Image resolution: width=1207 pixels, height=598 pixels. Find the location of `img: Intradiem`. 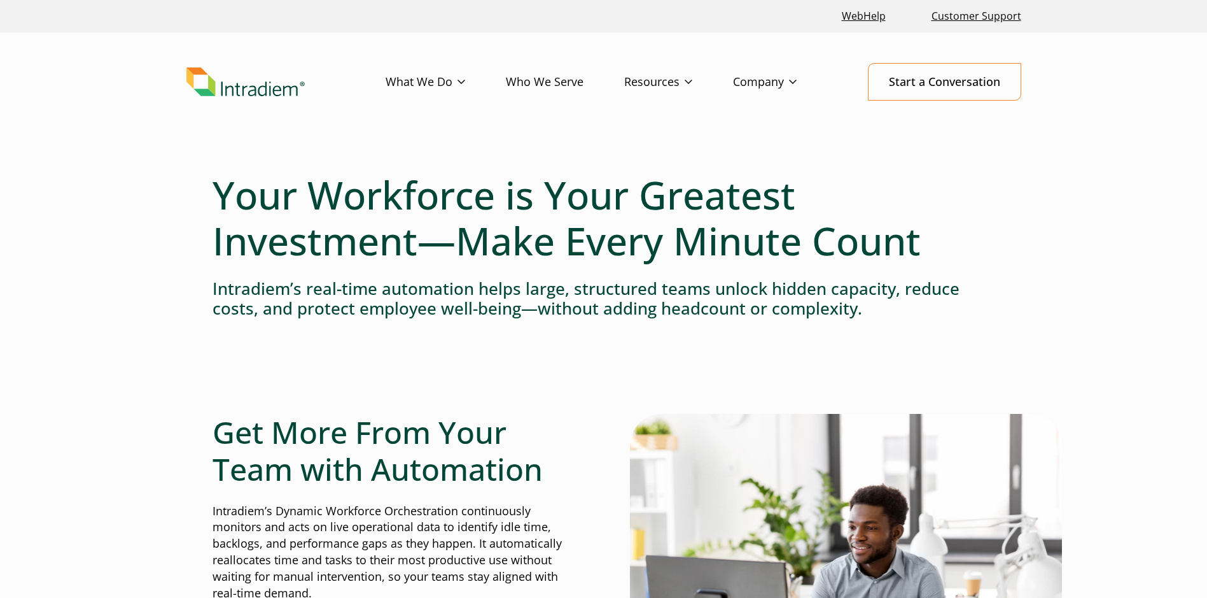

img: Intradiem is located at coordinates (246, 82).